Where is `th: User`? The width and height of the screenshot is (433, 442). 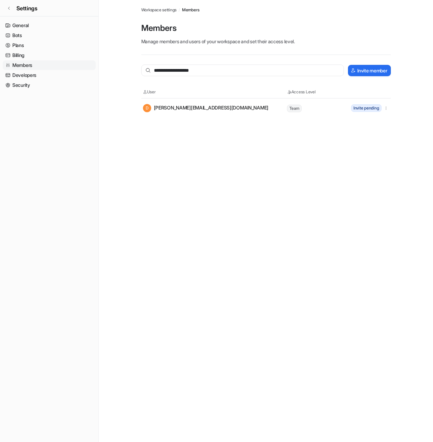
th: User is located at coordinates (215, 92).